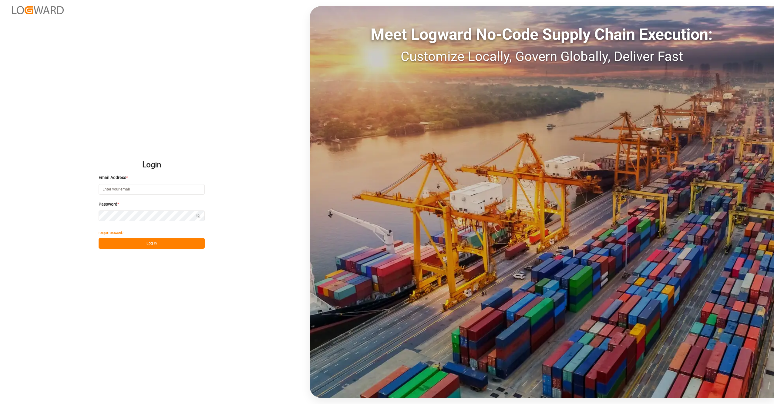  I want to click on input: Enter your email, so click(152, 189).